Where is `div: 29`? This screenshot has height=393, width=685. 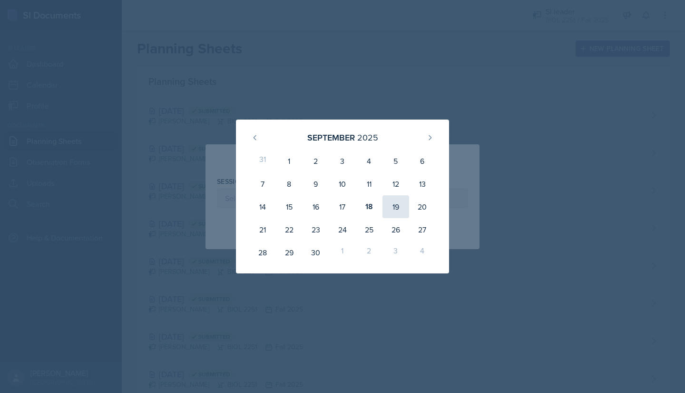
div: 29 is located at coordinates (289, 252).